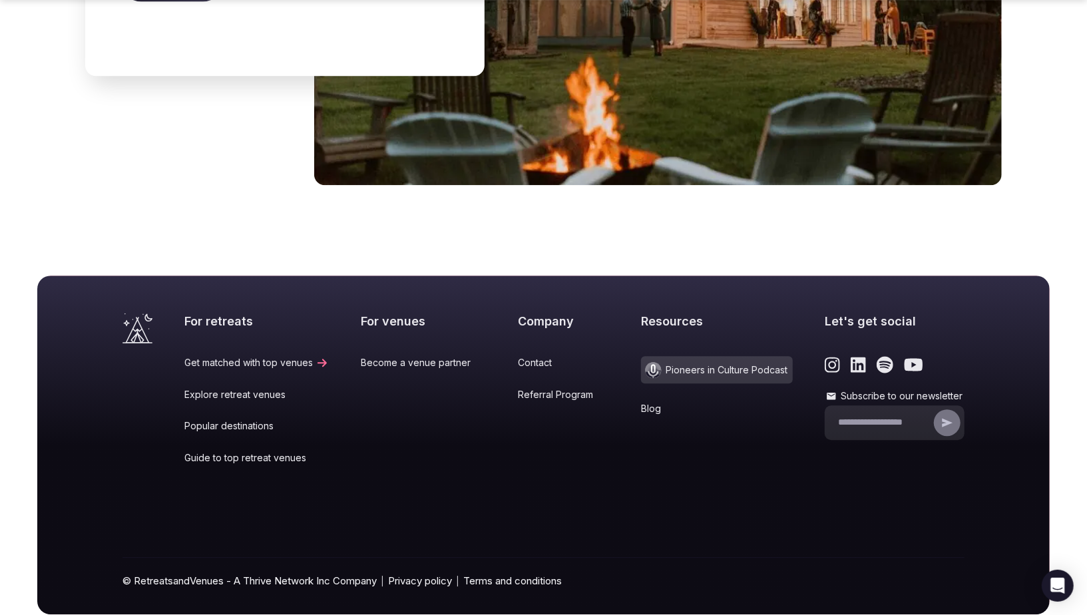 The height and width of the screenshot is (615, 1087). I want to click on a: Link to the retreats and venues Spotify page, so click(885, 365).